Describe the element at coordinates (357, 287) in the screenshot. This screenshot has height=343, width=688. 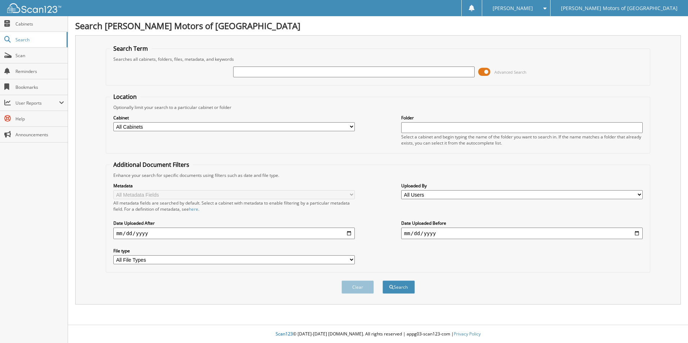
I see `button: Clear` at that location.